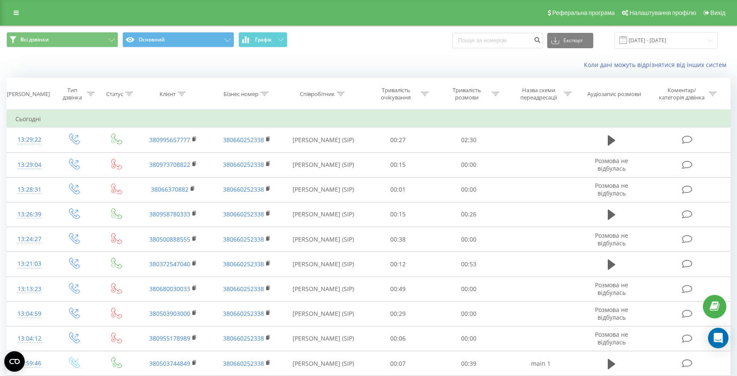  What do you see at coordinates (398, 189) in the screenshot?
I see `td: 00:01` at bounding box center [398, 189].